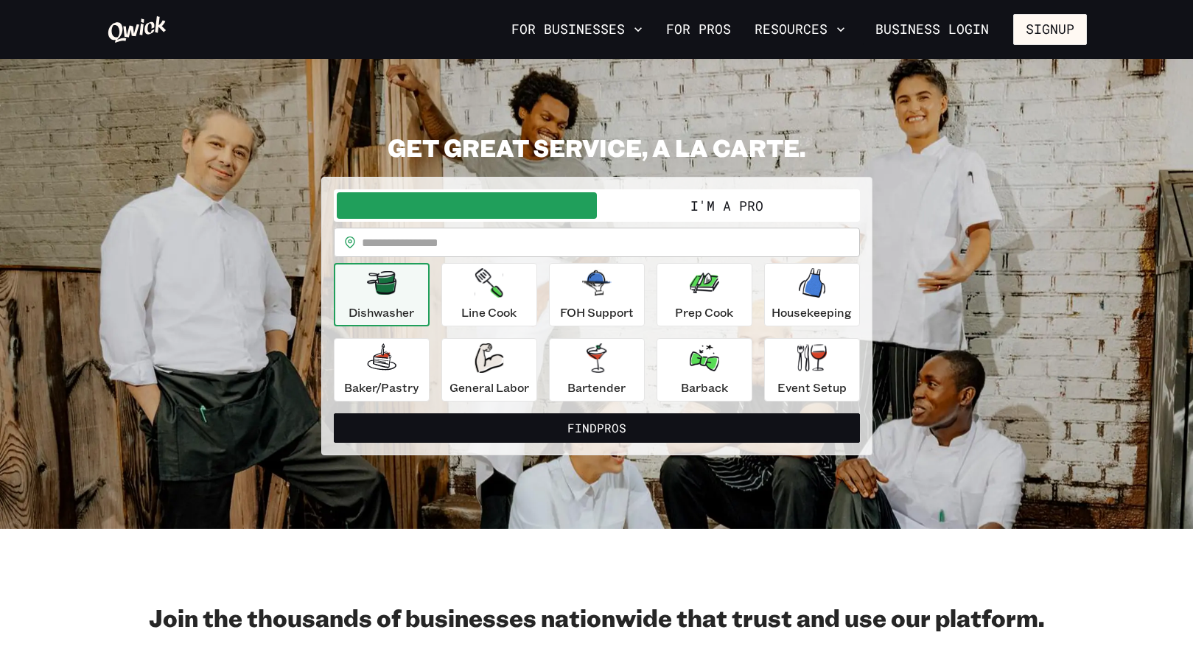 The width and height of the screenshot is (1193, 666). What do you see at coordinates (932, 29) in the screenshot?
I see `a: Business Login` at bounding box center [932, 29].